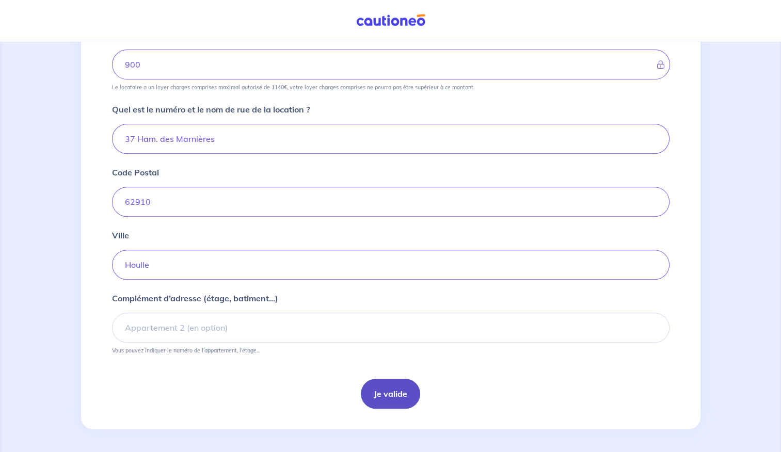 The width and height of the screenshot is (781, 452). What do you see at coordinates (186, 351) in the screenshot?
I see `p: Vous pouvez indiquer le numéro de l’appartement, l’étage...` at bounding box center [186, 351].